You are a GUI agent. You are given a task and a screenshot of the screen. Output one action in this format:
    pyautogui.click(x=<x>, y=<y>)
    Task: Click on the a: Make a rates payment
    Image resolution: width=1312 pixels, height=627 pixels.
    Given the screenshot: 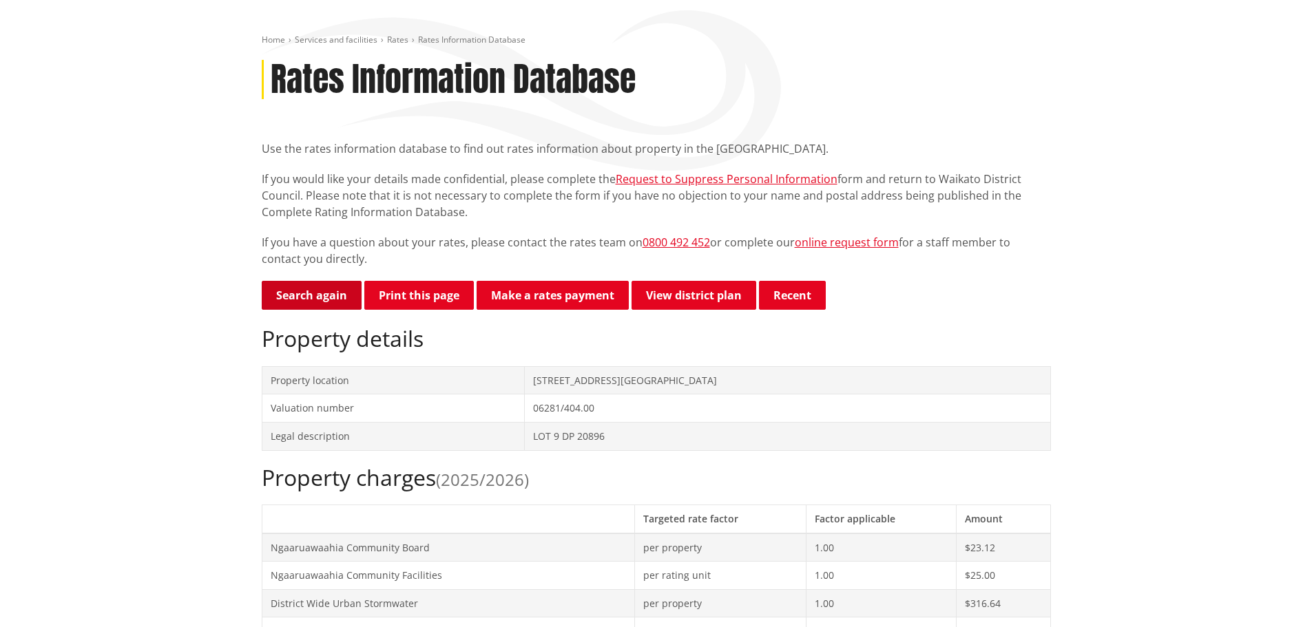 What is the action you would take?
    pyautogui.click(x=552, y=295)
    